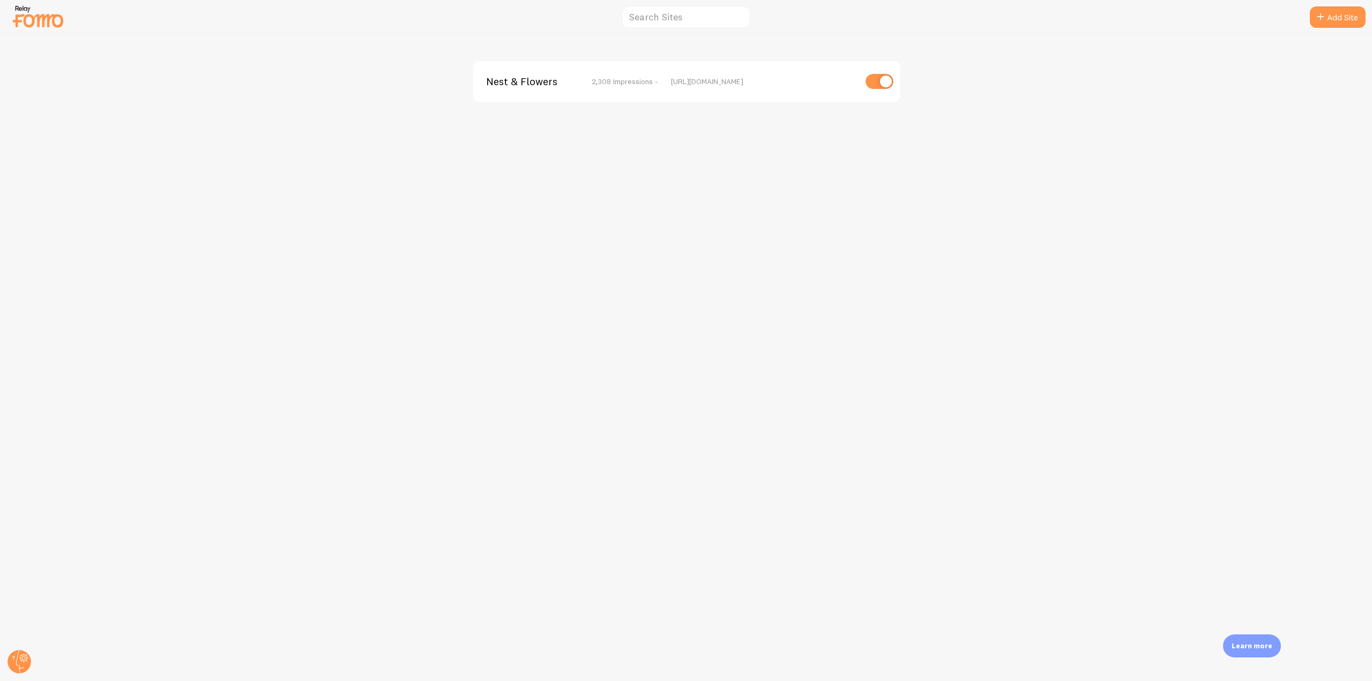  What do you see at coordinates (625, 81) in the screenshot?
I see `span: 2,308 Impressions -` at bounding box center [625, 81].